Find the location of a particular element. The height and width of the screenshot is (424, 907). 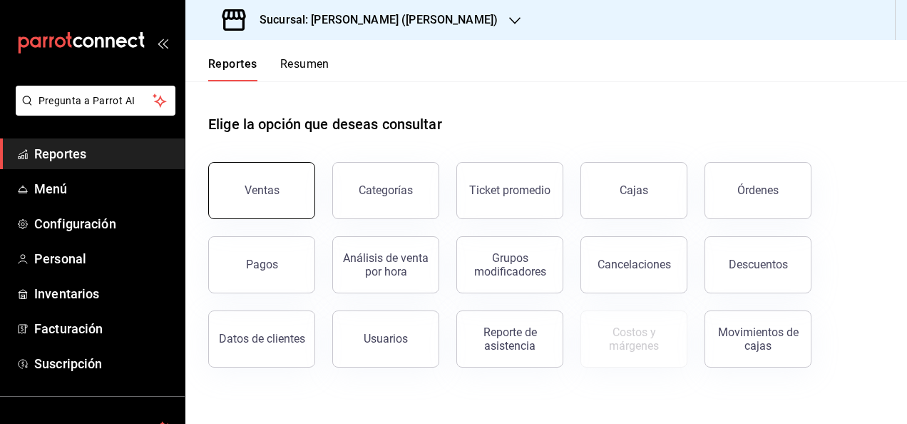

span: Facturación is located at coordinates (103, 328).